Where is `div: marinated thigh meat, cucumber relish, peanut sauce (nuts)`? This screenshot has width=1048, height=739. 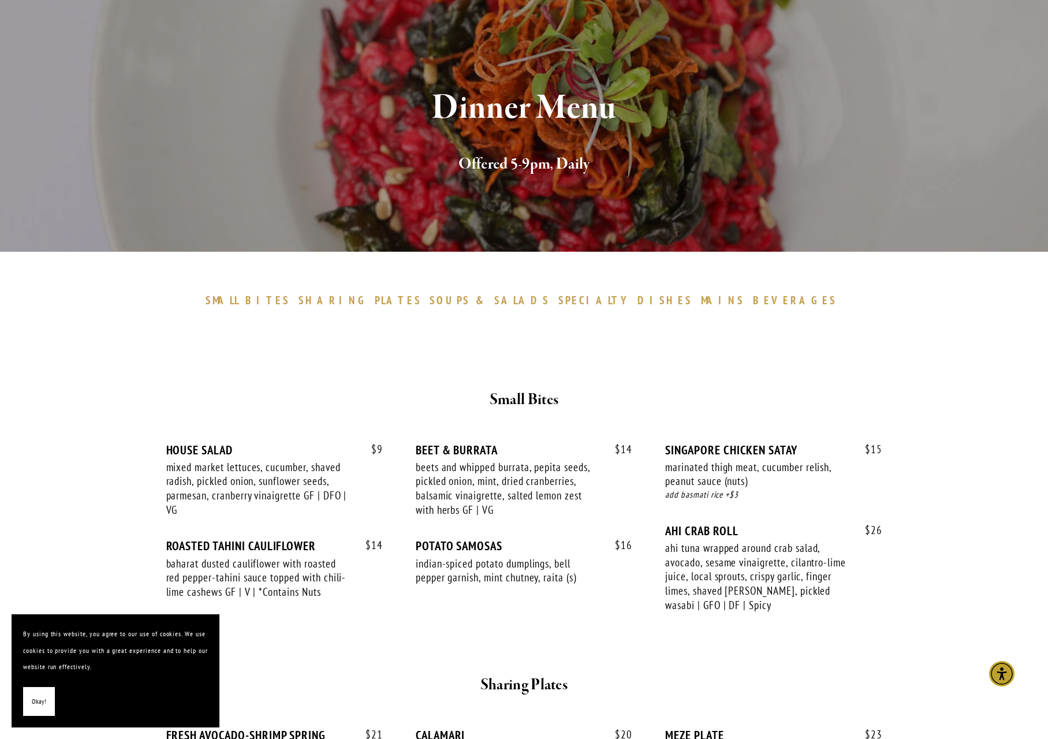
div: marinated thigh meat, cucumber relish, peanut sauce (nuts) is located at coordinates (757, 474).